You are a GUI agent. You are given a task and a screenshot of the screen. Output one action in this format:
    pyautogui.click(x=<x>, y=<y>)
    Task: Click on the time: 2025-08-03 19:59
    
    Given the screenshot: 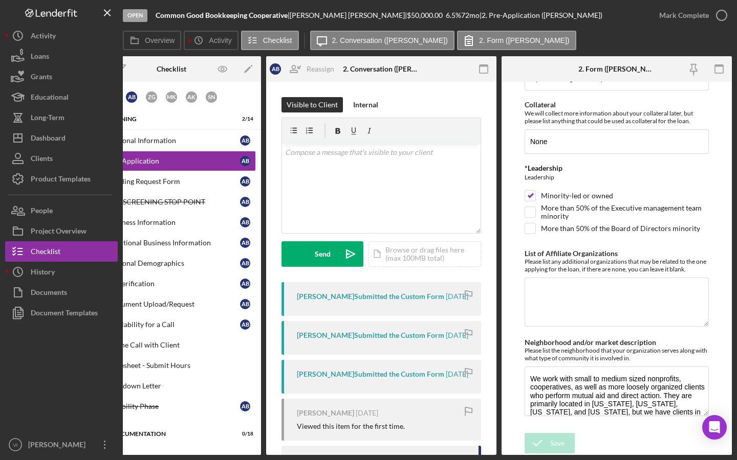 What is the action you would take?
    pyautogui.click(x=457, y=374)
    